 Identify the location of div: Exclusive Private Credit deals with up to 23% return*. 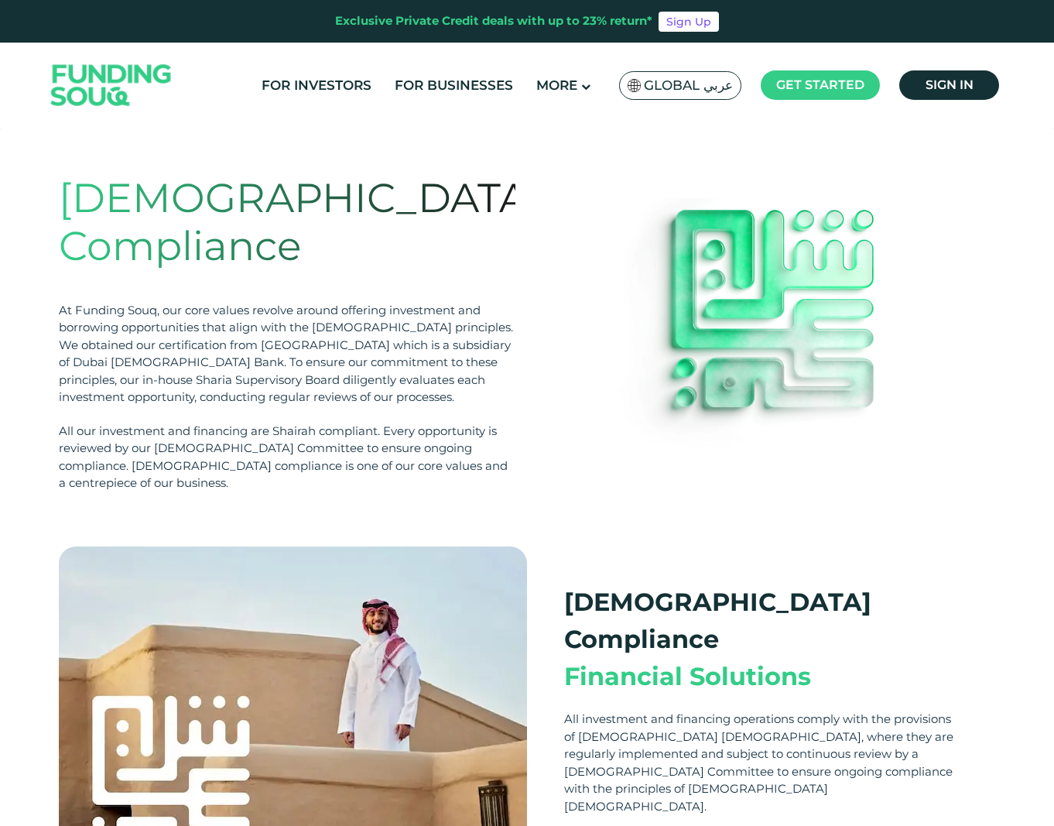
(494, 21).